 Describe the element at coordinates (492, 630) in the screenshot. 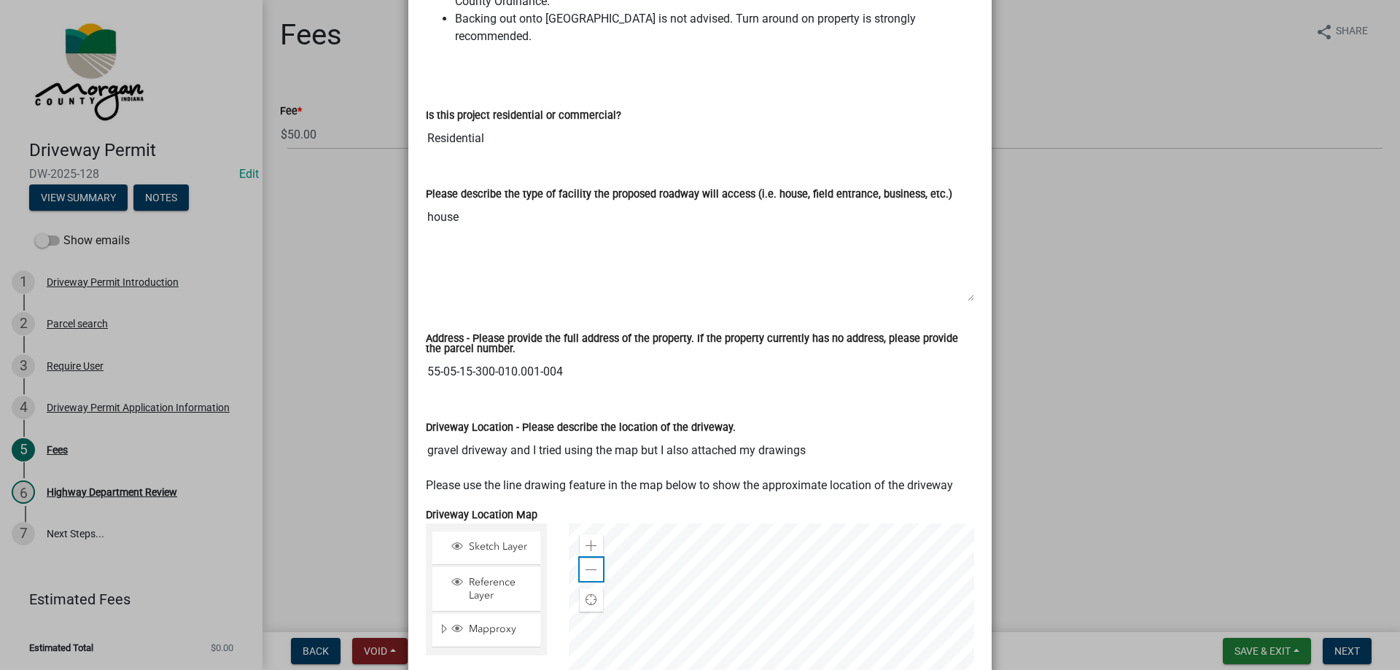

I see `div: Mapproxy` at that location.